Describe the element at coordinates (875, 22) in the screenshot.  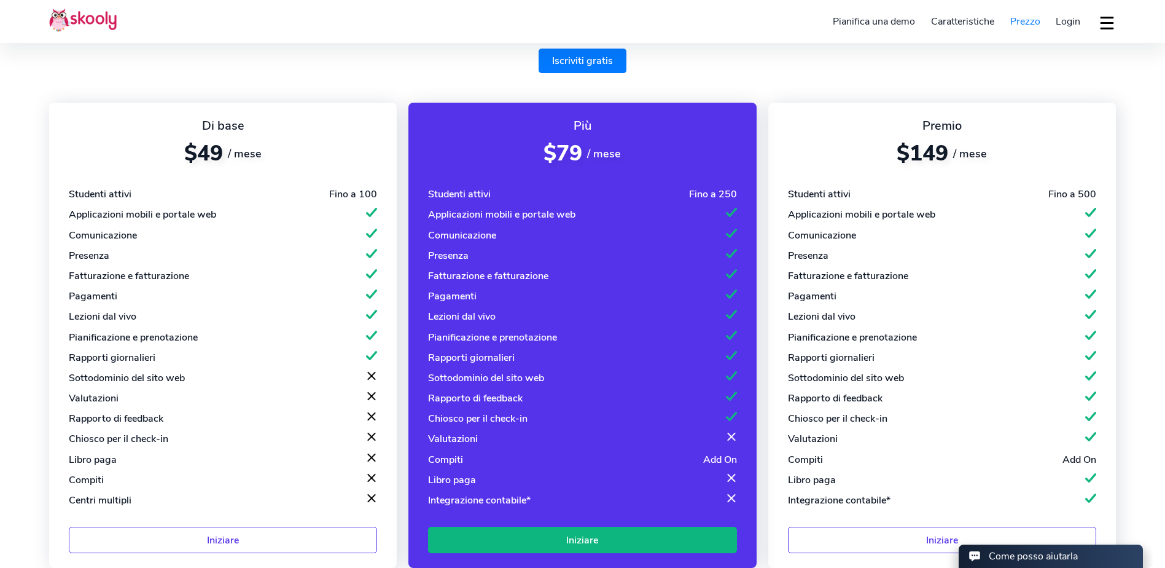
I see `a: Pianifica una demo` at that location.